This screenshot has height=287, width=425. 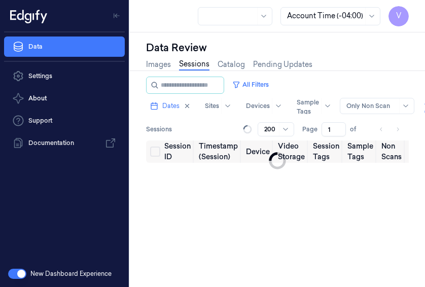 I want to click on th: Non Scans, so click(x=392, y=152).